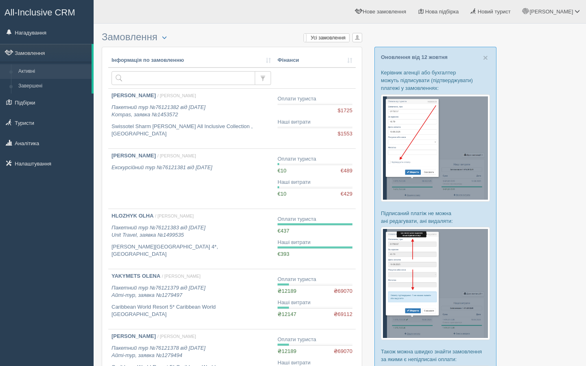 The image size is (586, 366). Describe the element at coordinates (343, 315) in the screenshot. I see `span: ₴69112` at that location.